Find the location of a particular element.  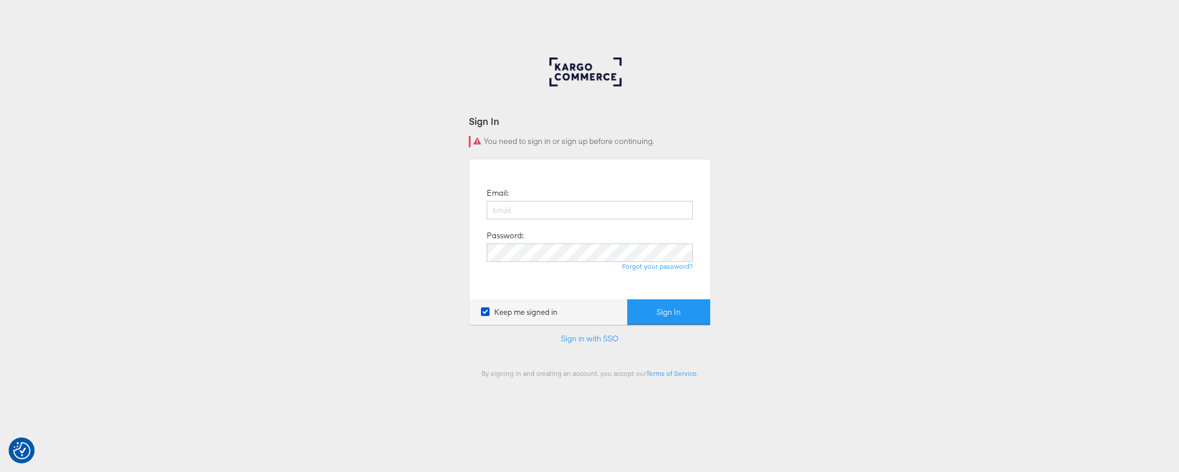

label: Password: is located at coordinates (505, 236).